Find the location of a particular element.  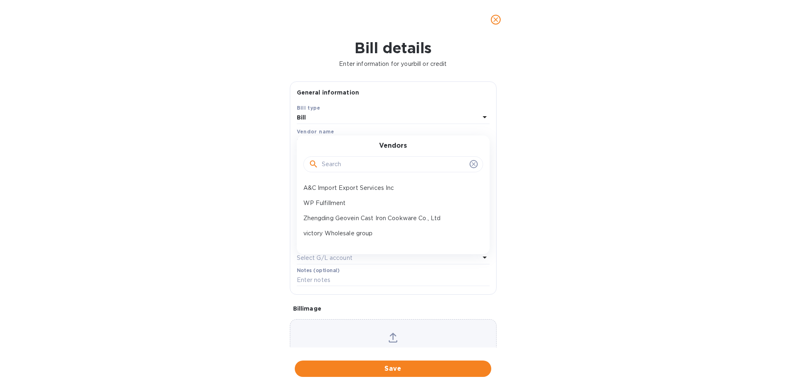

h1: Bill details is located at coordinates (393, 48).